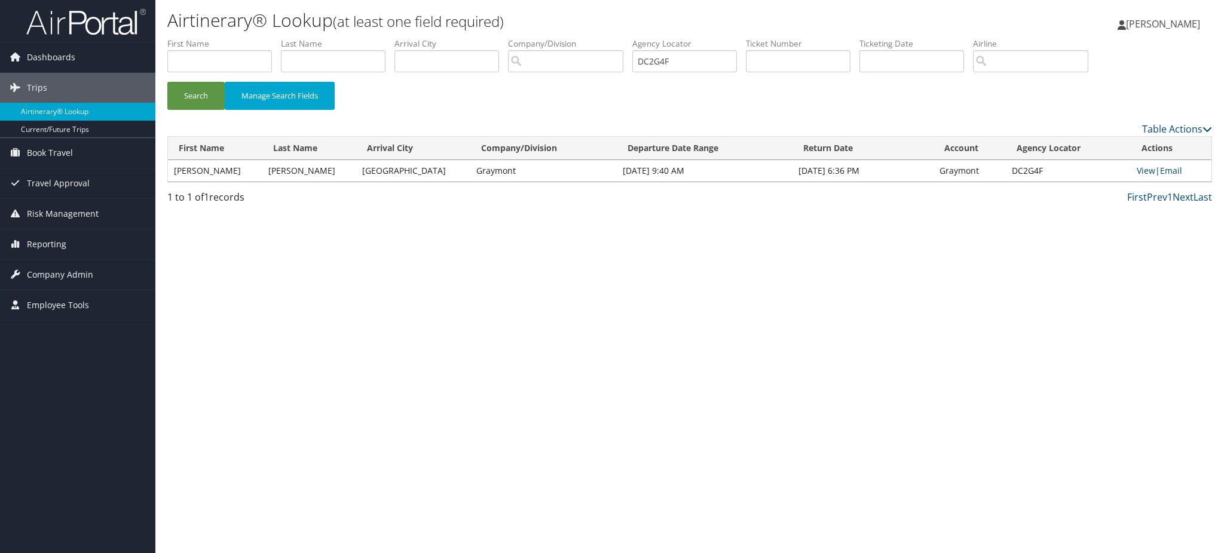 This screenshot has height=553, width=1224. What do you see at coordinates (47, 244) in the screenshot?
I see `span: Reporting` at bounding box center [47, 244].